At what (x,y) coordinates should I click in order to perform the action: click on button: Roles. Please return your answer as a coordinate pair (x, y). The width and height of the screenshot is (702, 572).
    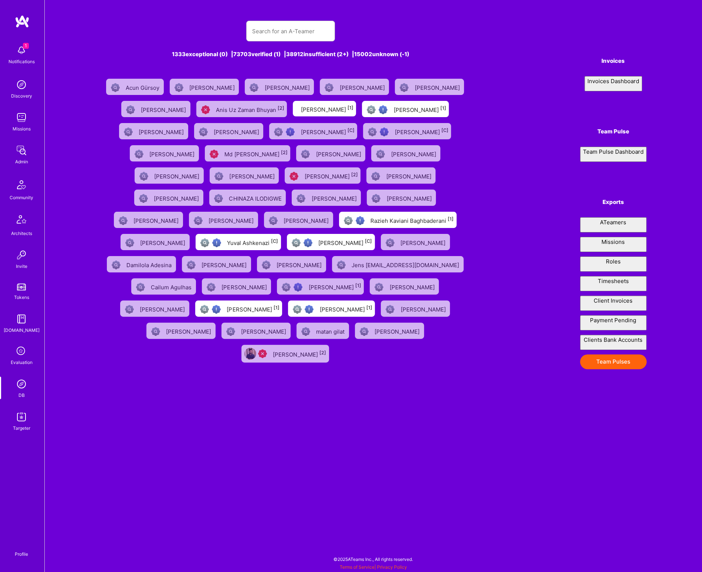
    Looking at the image, I should click on (613, 264).